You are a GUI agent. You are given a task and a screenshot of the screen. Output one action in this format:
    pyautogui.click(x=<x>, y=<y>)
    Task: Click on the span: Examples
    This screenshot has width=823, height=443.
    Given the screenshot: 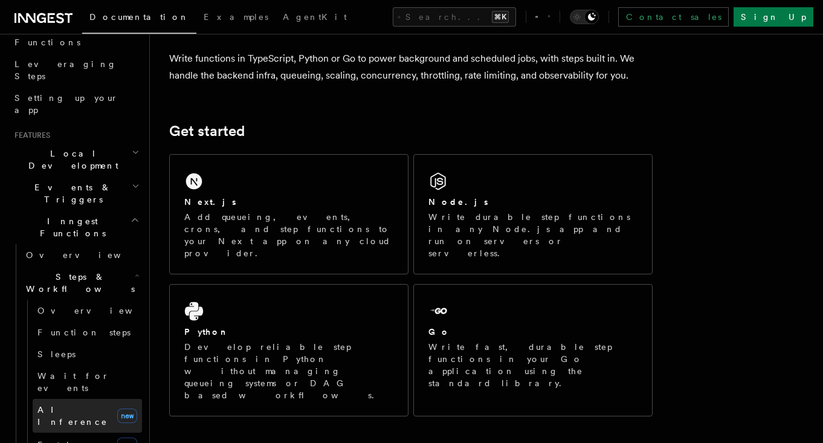 What is the action you would take?
    pyautogui.click(x=236, y=17)
    